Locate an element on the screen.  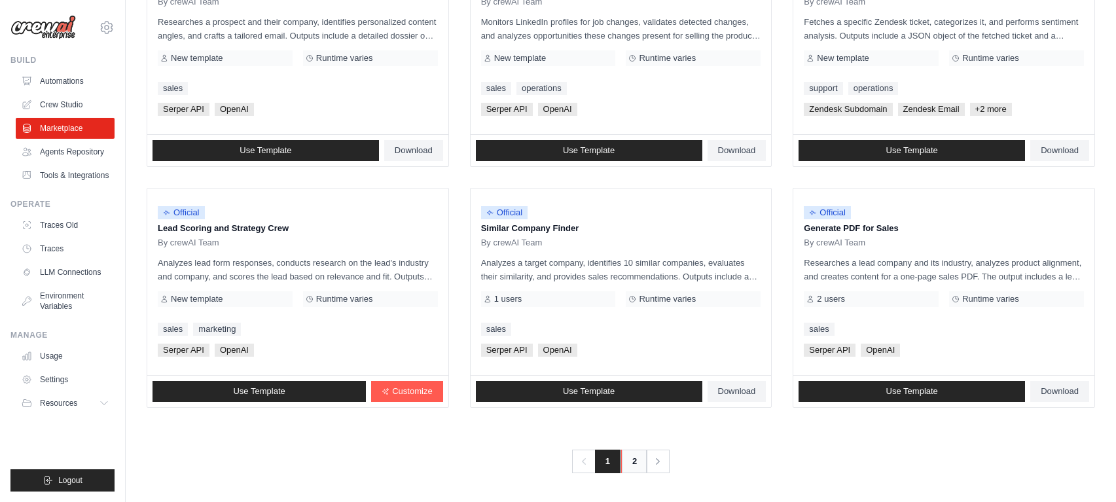
p: Generate PDF for Sales is located at coordinates (944, 228).